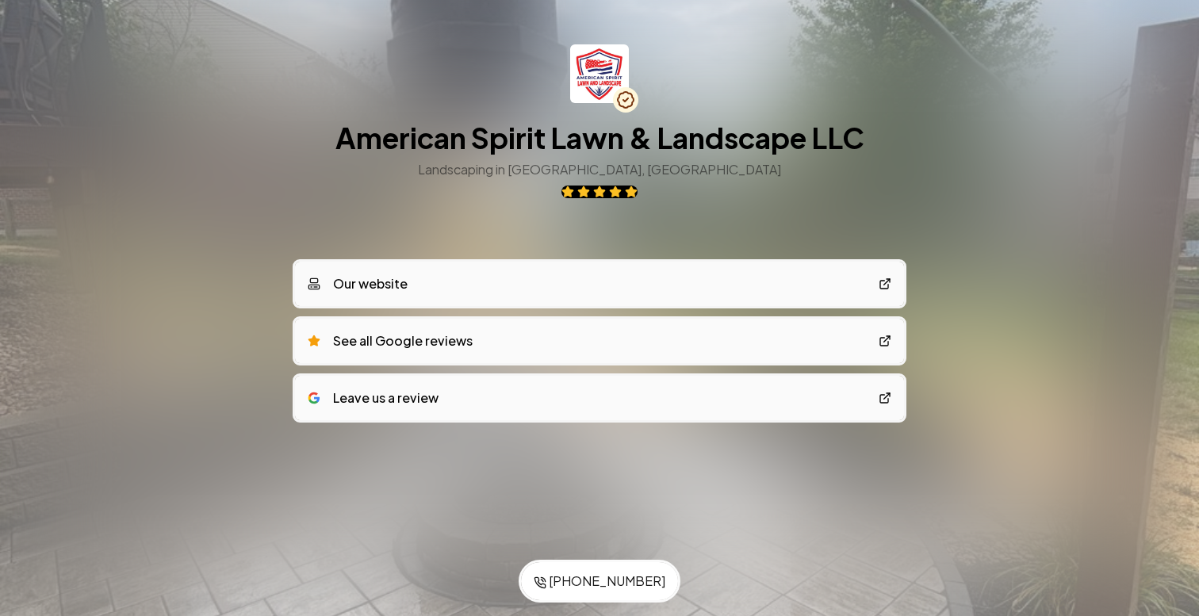  What do you see at coordinates (373, 398) in the screenshot?
I see `div: Leave us a review` at bounding box center [373, 398].